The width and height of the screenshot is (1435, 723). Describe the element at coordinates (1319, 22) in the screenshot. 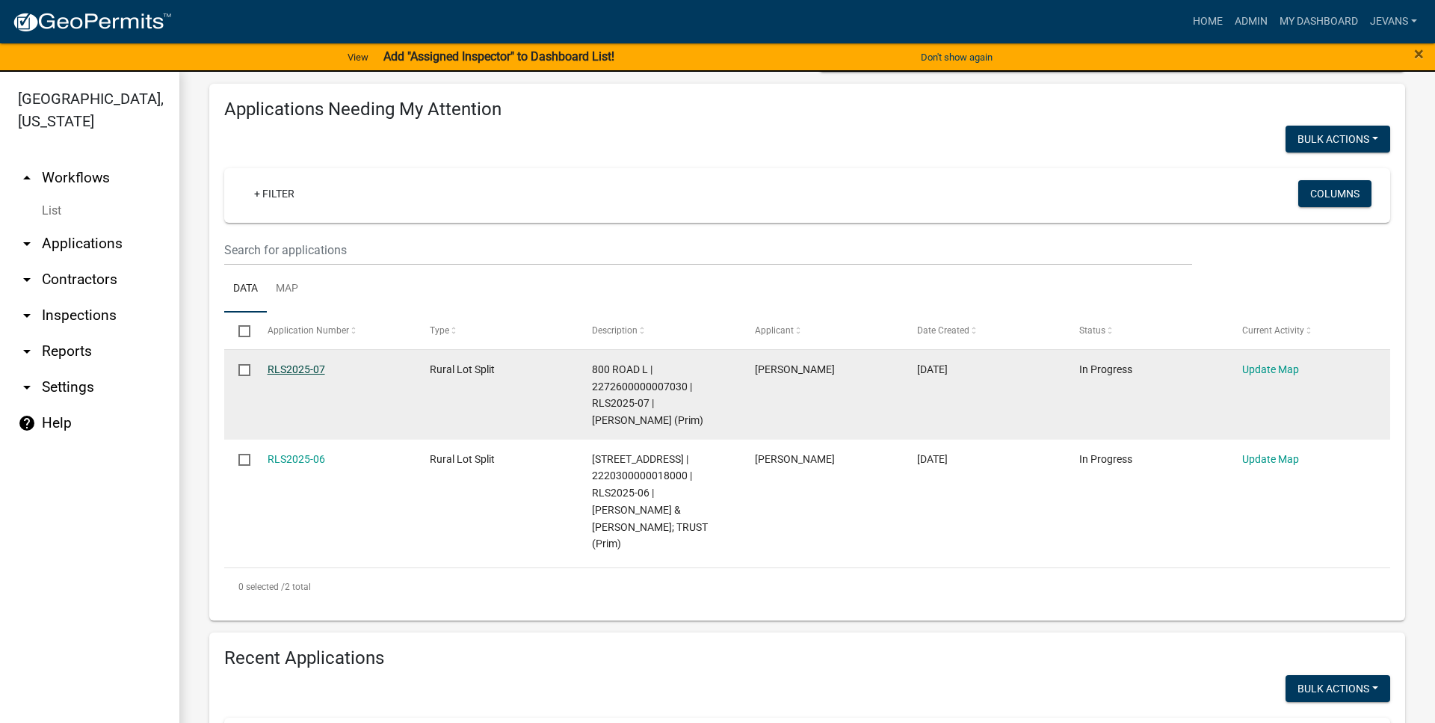

I see `a: My Dashboard` at that location.